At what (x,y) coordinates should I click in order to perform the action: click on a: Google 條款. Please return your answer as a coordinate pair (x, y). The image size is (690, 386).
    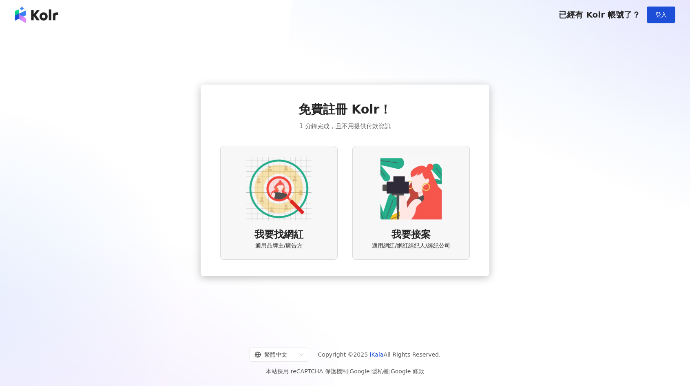
    Looking at the image, I should click on (408, 371).